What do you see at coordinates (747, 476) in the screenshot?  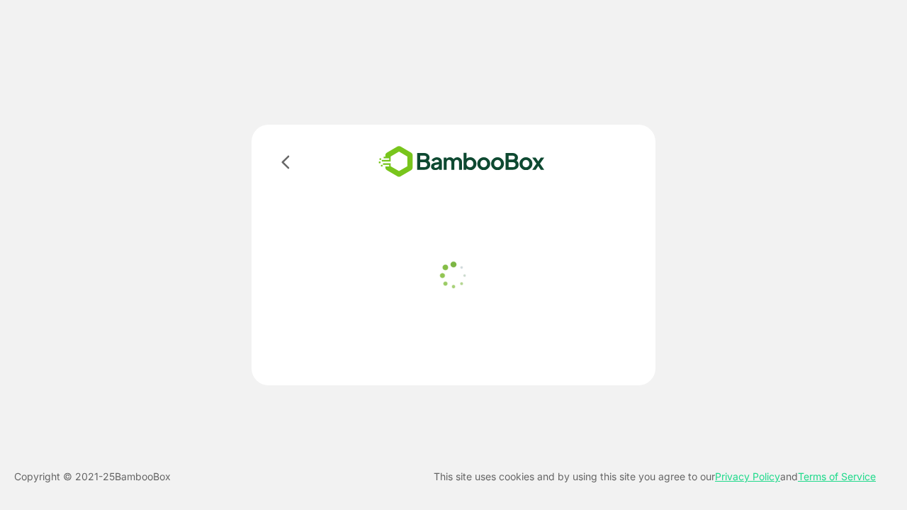 I see `a: Privacy Policy` at bounding box center [747, 476].